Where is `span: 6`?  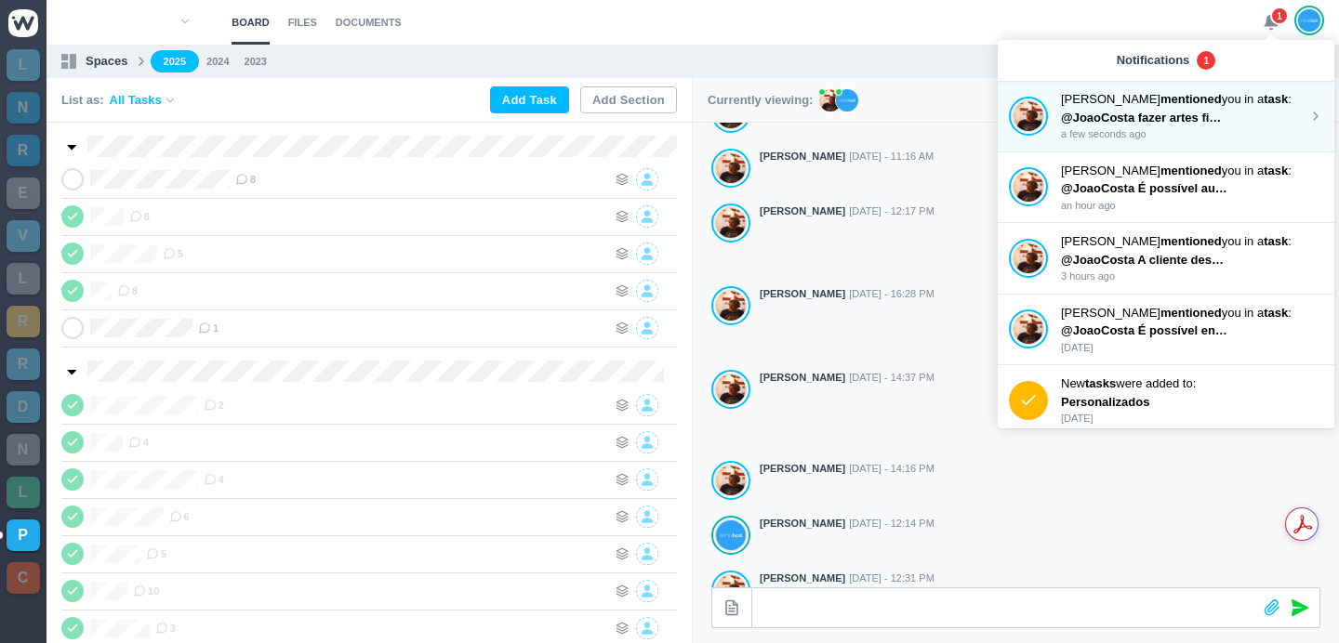 span: 6 is located at coordinates (179, 517).